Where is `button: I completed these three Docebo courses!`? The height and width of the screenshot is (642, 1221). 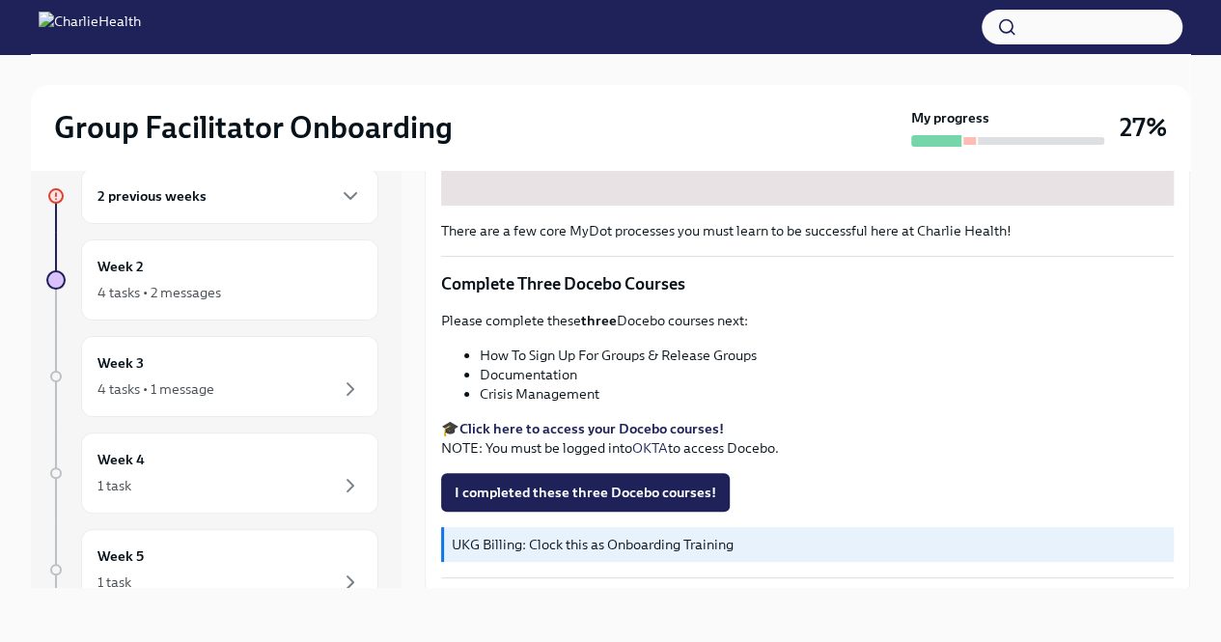
button: I completed these three Docebo courses! is located at coordinates (585, 492).